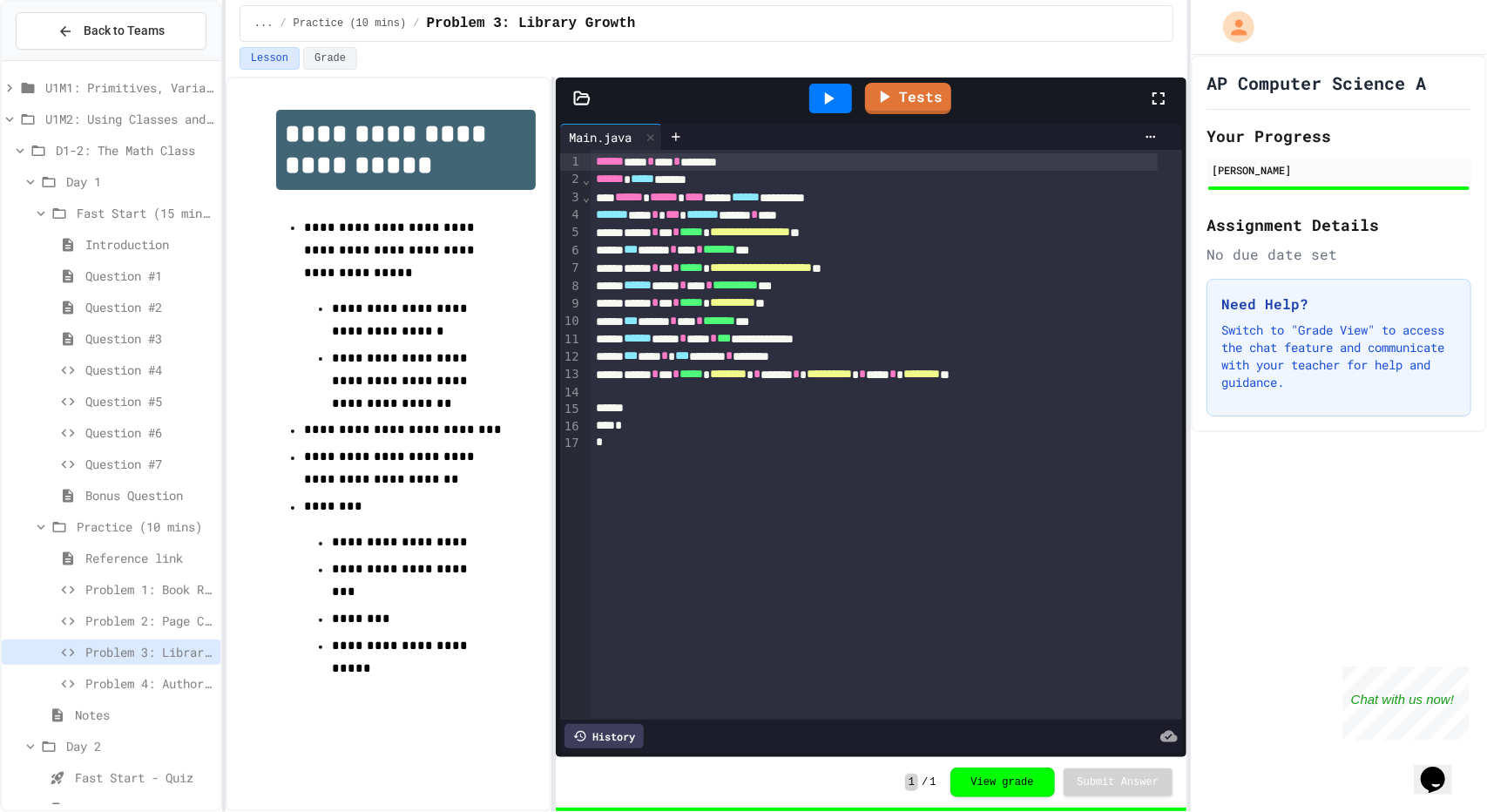 The width and height of the screenshot is (1487, 812). I want to click on button: Submit Answer, so click(1119, 782).